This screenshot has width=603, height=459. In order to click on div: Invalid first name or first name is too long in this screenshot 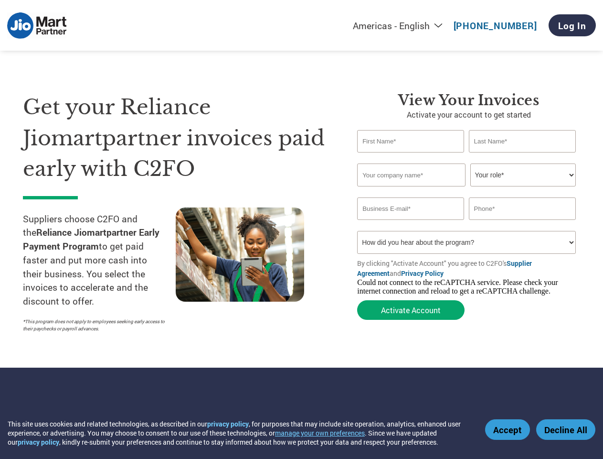, I will do `click(411, 156)`.